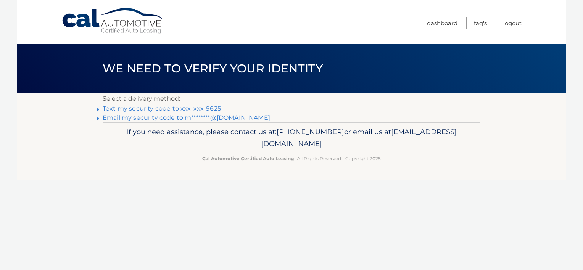 The height and width of the screenshot is (270, 583). What do you see at coordinates (481, 23) in the screenshot?
I see `a: FAQ's` at bounding box center [481, 23].